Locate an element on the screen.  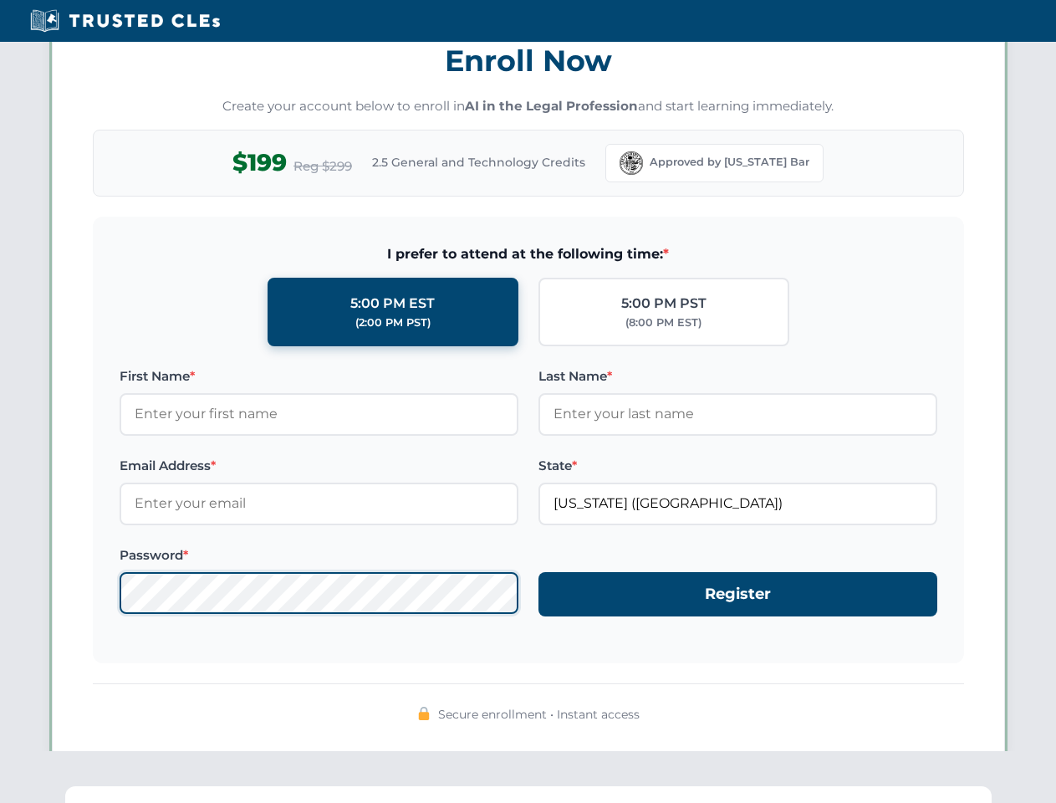
span: $199 is located at coordinates (259, 162).